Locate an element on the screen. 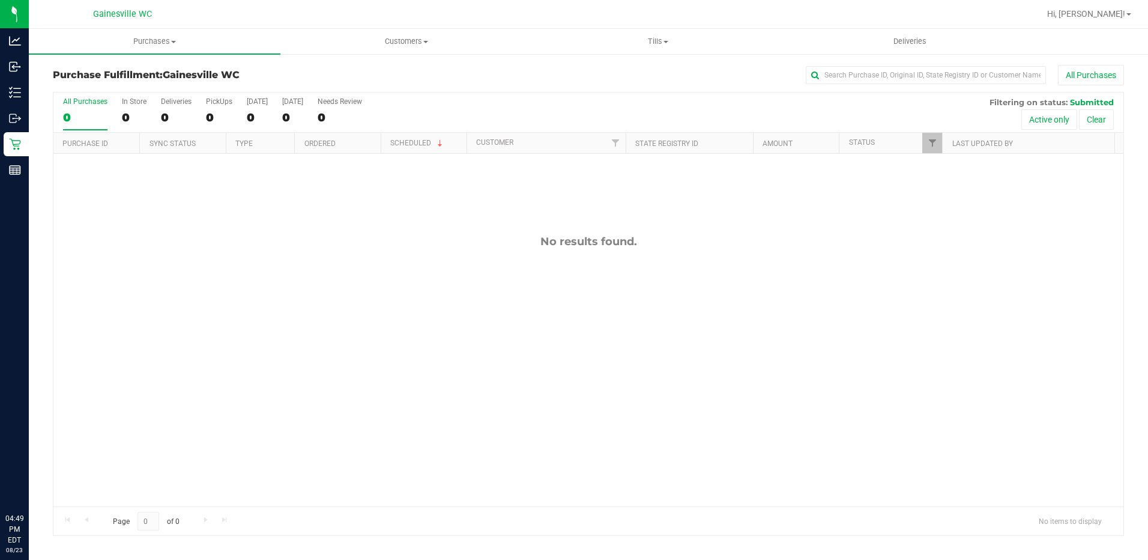  span: Customers is located at coordinates (406, 41).